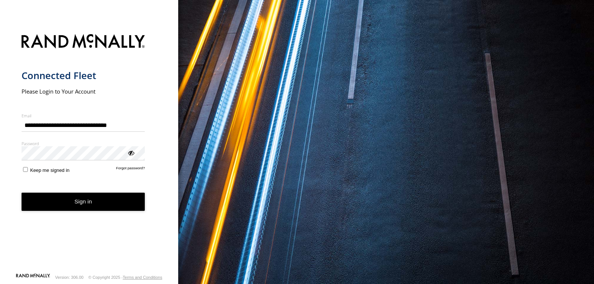  Describe the element at coordinates (33, 277) in the screenshot. I see `a: Visit our Website` at that location.